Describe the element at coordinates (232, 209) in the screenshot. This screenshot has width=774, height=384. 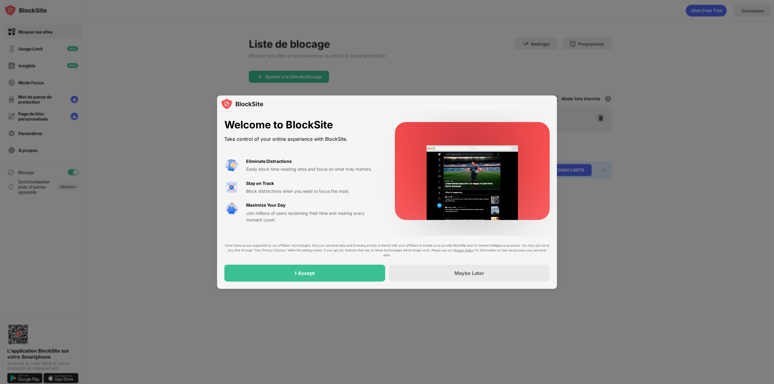
I see `img: value-safe-time.svg` at that location.